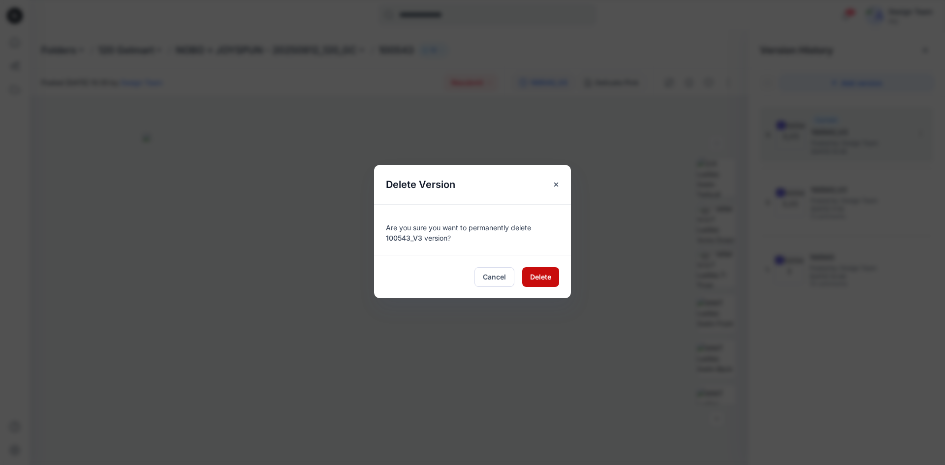  I want to click on button: Cancel, so click(494, 277).